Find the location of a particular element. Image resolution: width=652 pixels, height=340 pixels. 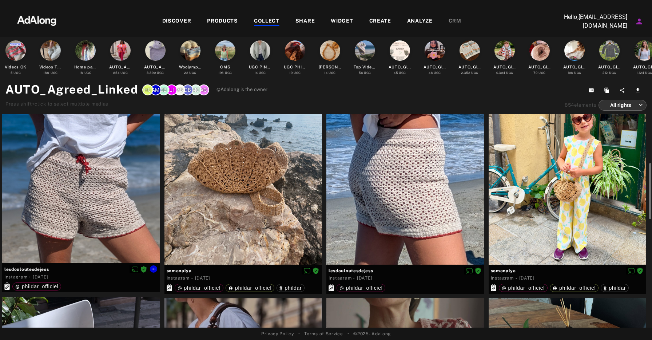

div: AUTO_Global_Crochet is located at coordinates (504, 67).